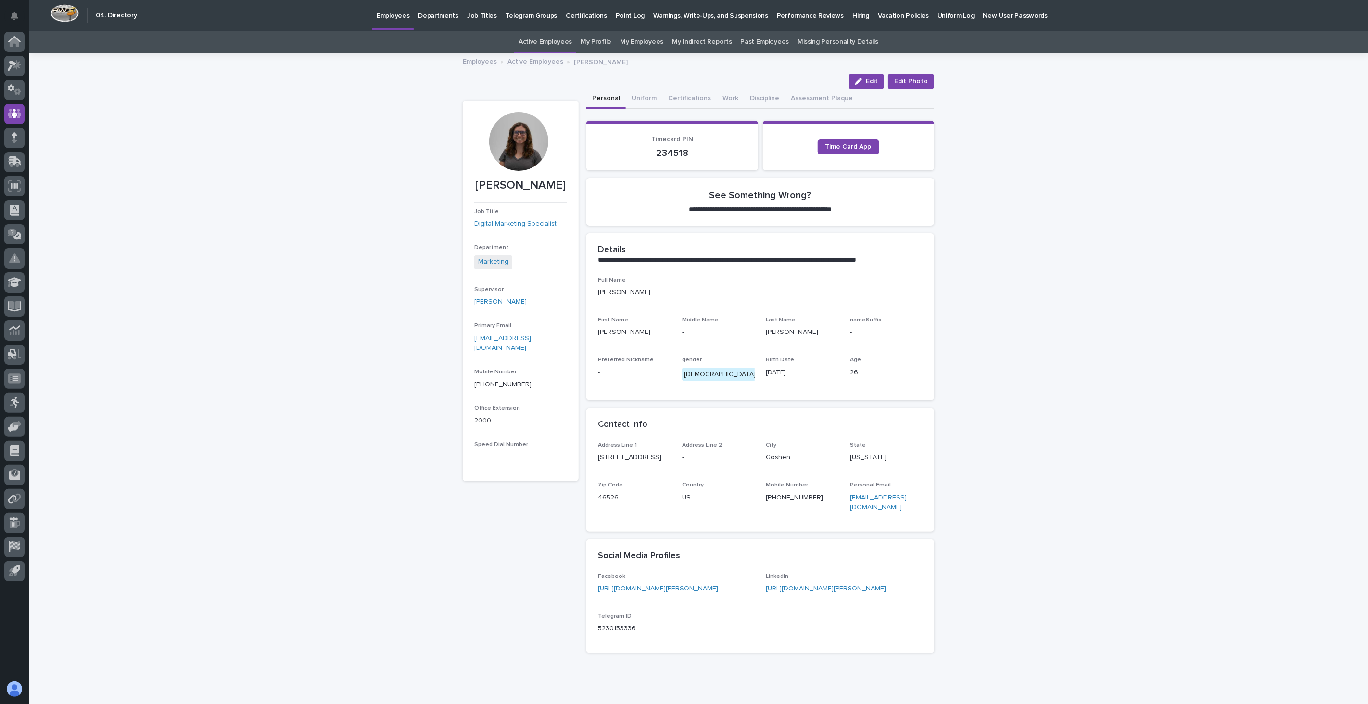 Image resolution: width=1368 pixels, height=704 pixels. I want to click on a: My Employees, so click(642, 42).